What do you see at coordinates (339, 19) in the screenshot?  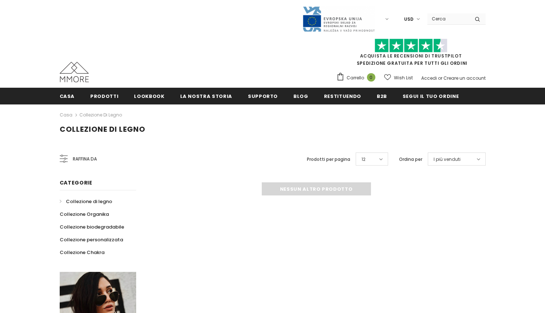 I see `a: Javni Razpis` at bounding box center [339, 19].